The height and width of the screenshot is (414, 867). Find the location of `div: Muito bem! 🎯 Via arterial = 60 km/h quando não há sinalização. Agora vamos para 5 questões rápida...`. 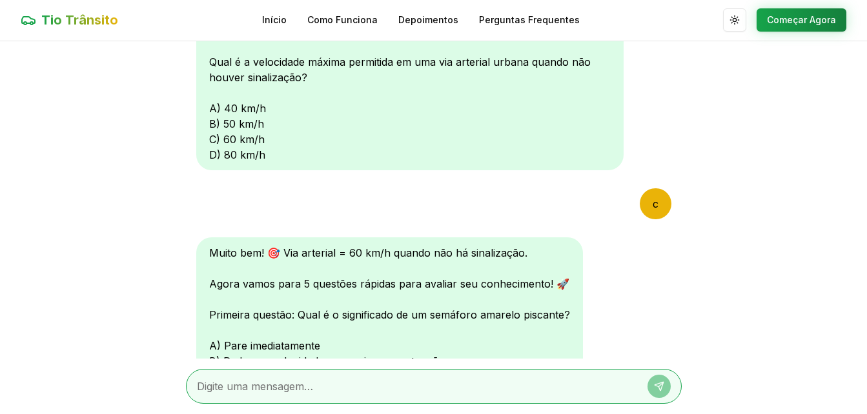

div: Muito bem! 🎯 Via arterial = 60 km/h quando não há sinalização. Agora vamos para 5 questões rápida... is located at coordinates (389, 323).